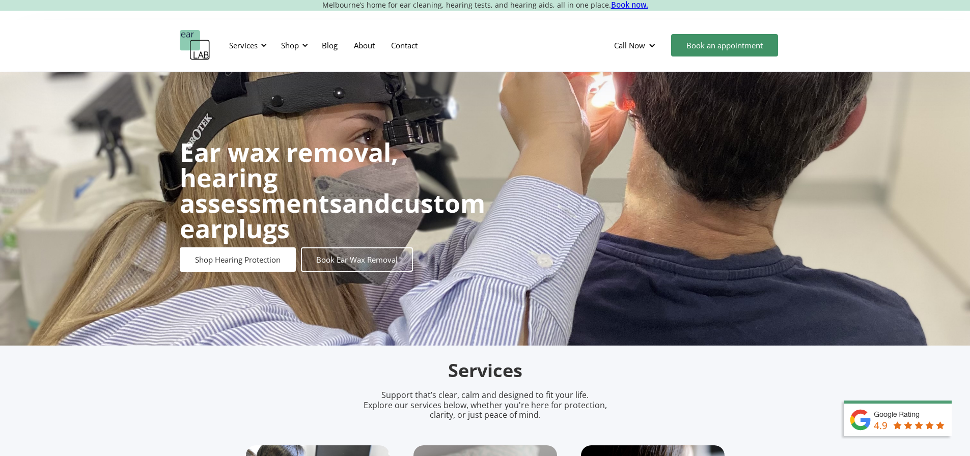 The image size is (970, 456). What do you see at coordinates (357, 260) in the screenshot?
I see `a: Book Ear Wax Removal` at bounding box center [357, 260].